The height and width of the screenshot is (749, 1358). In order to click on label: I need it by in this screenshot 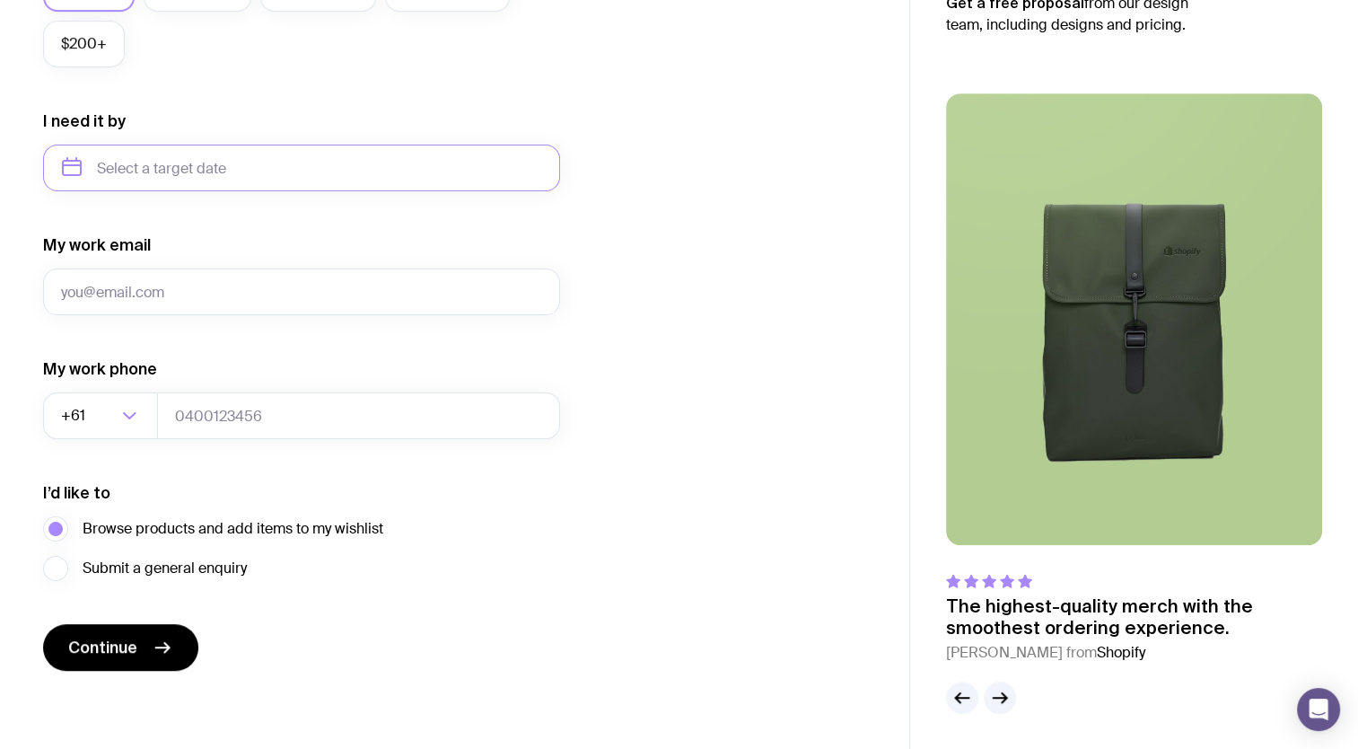, I will do `click(84, 121)`.